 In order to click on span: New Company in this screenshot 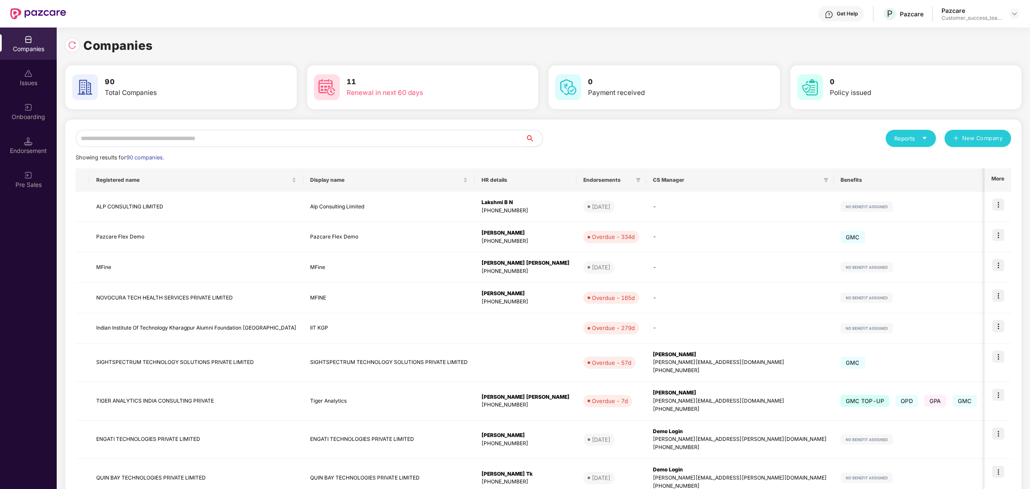, I will do `click(982, 138)`.